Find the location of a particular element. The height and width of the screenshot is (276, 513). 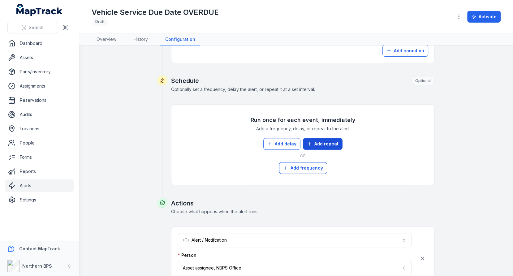

a: Assets is located at coordinates (39, 57).